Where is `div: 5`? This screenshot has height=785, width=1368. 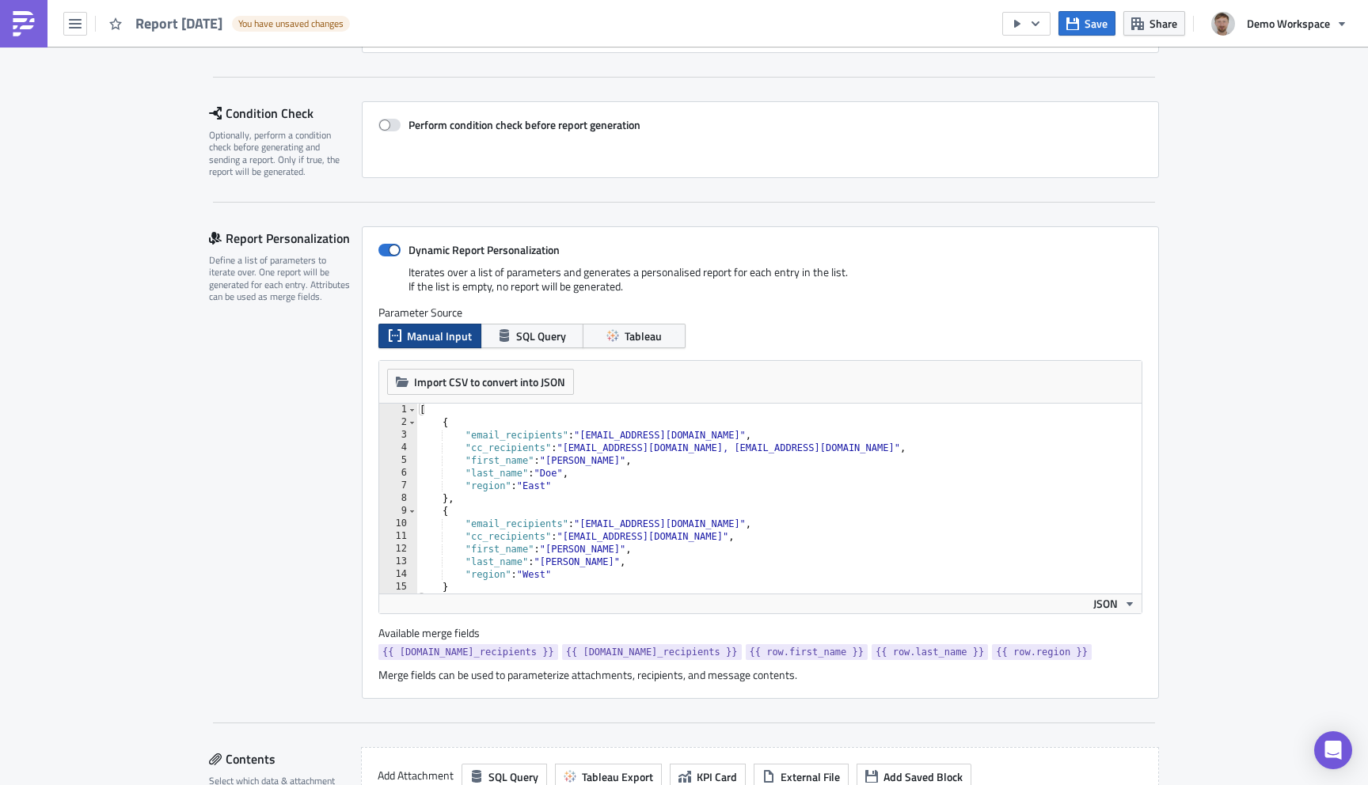
div: 5 is located at coordinates (398, 461).